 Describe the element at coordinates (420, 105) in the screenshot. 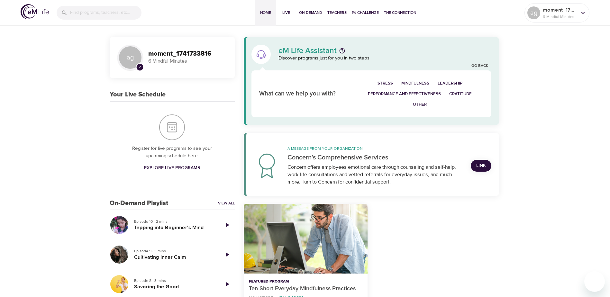

I see `button: Other` at that location.